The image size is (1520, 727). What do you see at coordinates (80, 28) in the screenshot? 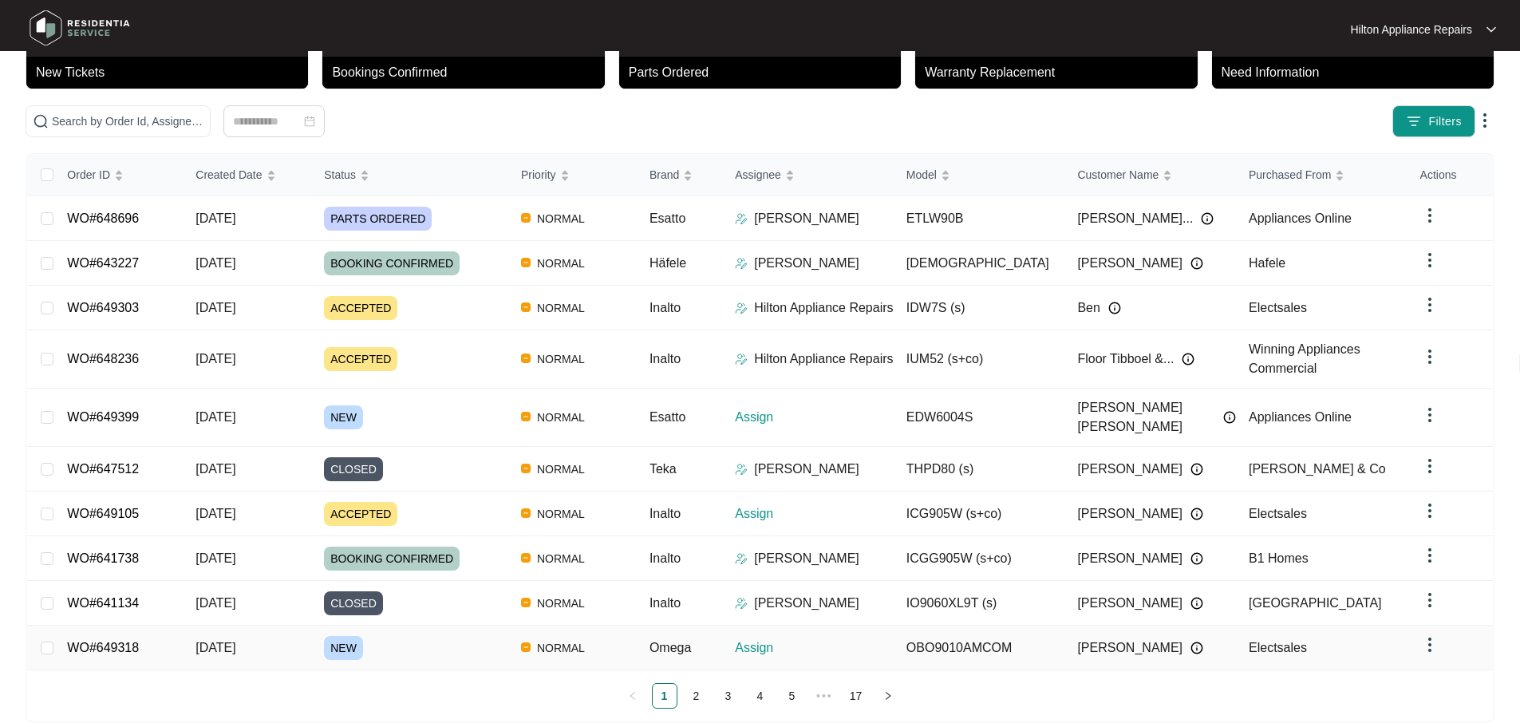
I see `img: residentia service logo` at bounding box center [80, 28].